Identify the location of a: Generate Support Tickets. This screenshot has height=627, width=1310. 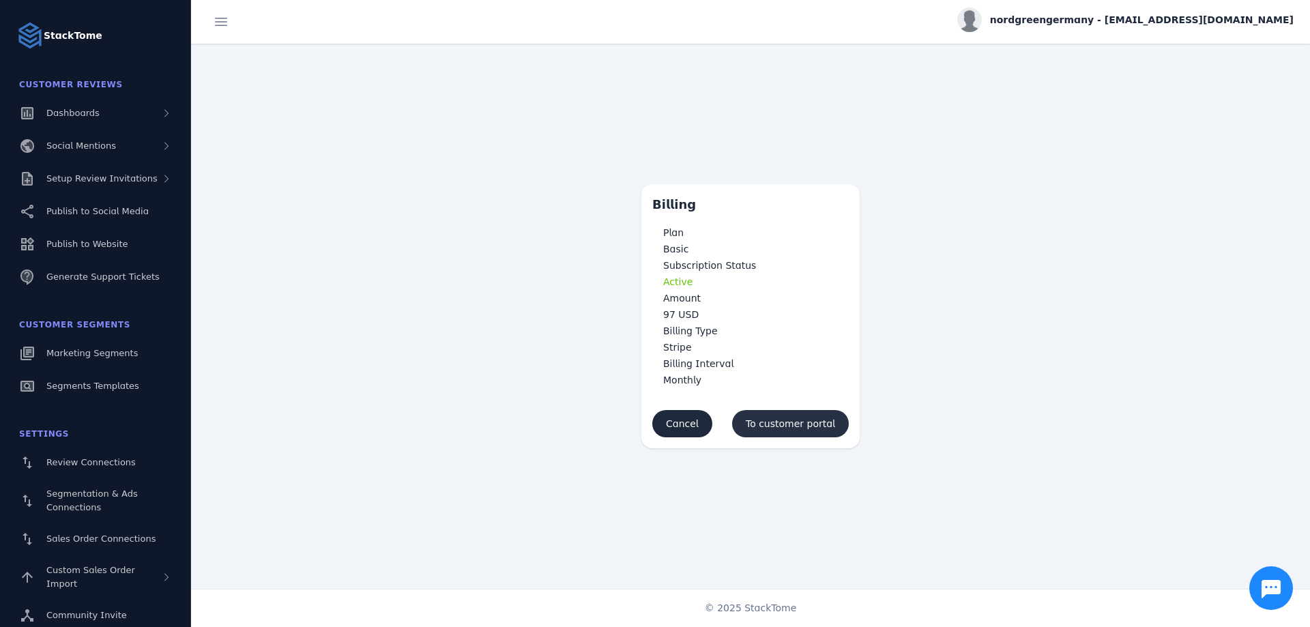
(96, 277).